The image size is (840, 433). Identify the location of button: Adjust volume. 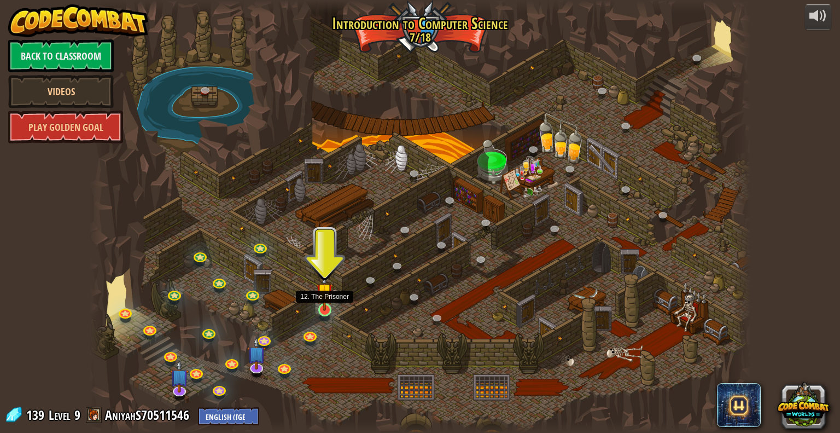
(818, 17).